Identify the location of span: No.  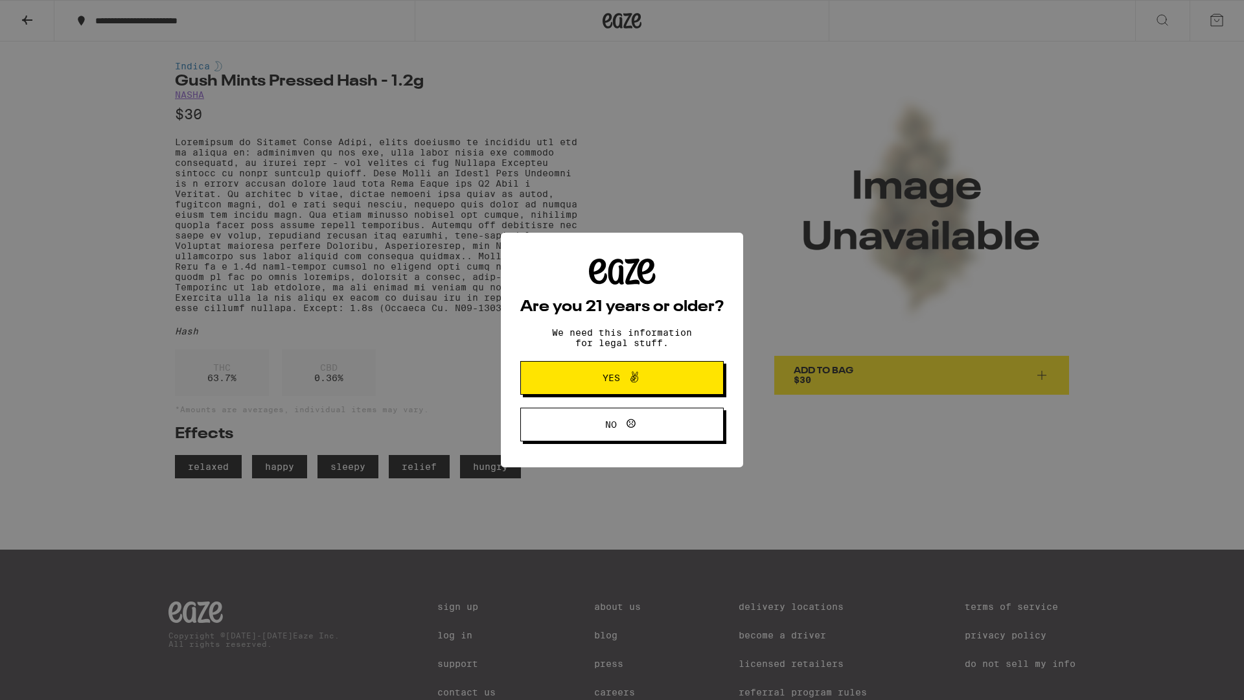
(611, 424).